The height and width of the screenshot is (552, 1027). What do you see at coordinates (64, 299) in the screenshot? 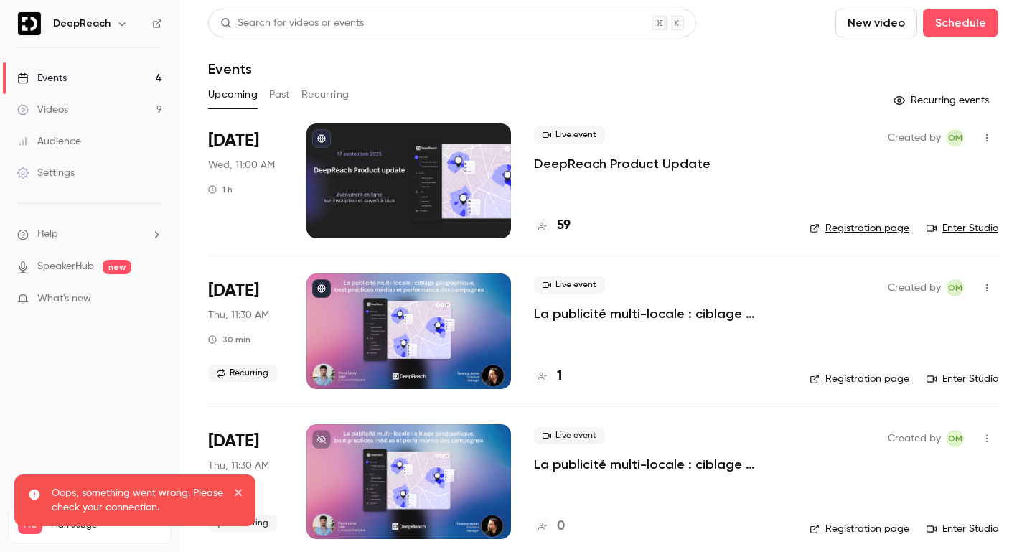
I see `span: What's new` at bounding box center [64, 299].